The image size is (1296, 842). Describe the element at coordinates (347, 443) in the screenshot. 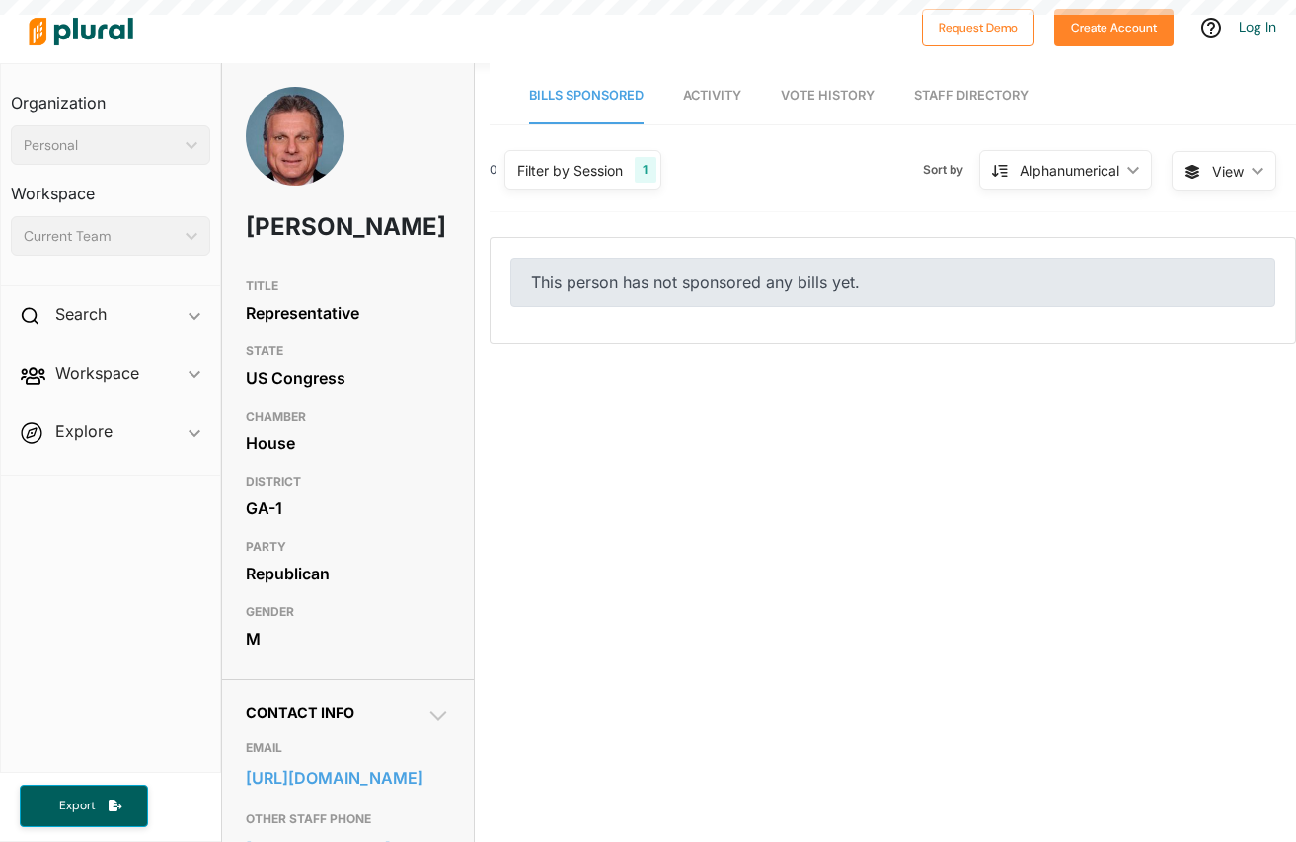

I see `div: House` at that location.